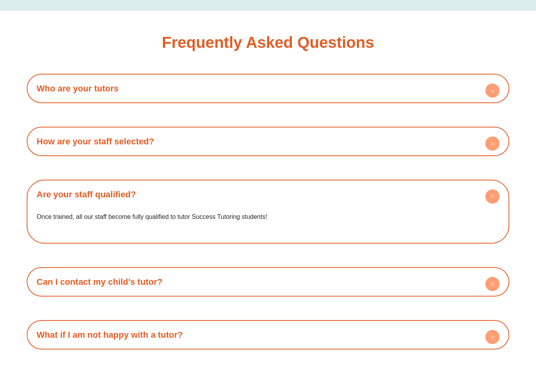  I want to click on h4: What if I am not happy with a tutor?, so click(267, 334).